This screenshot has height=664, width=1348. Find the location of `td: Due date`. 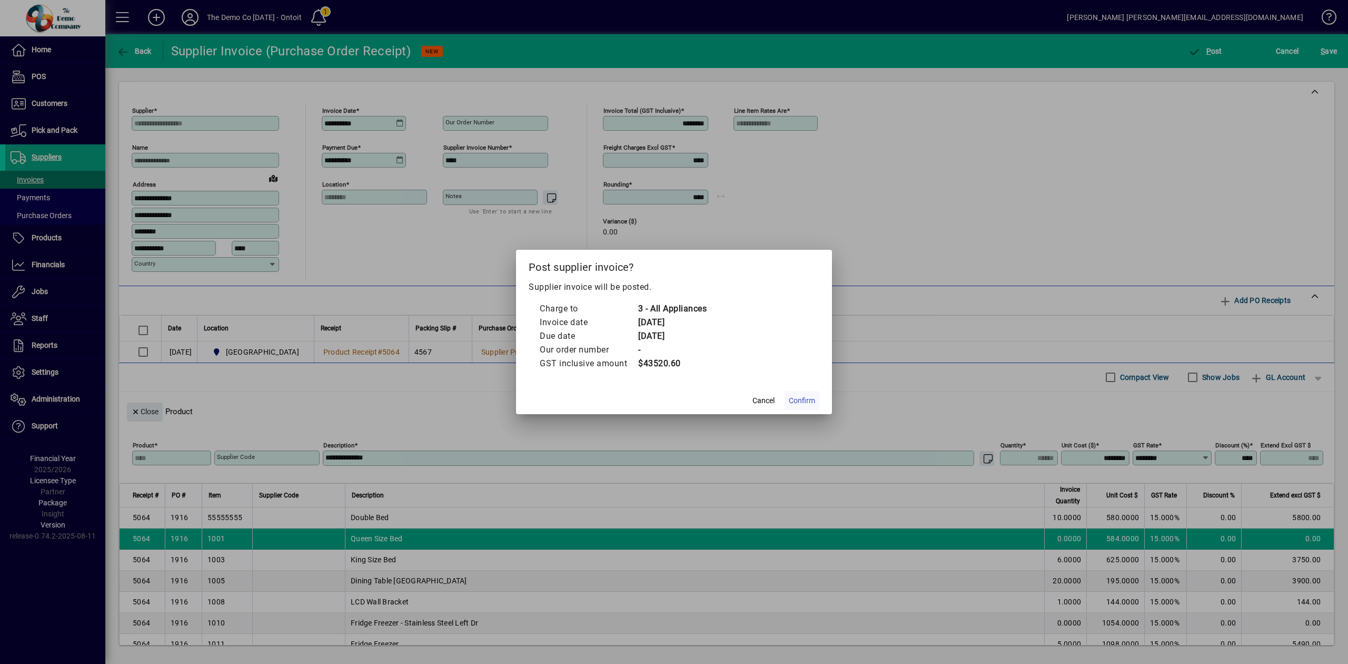

td: Due date is located at coordinates (588, 336).